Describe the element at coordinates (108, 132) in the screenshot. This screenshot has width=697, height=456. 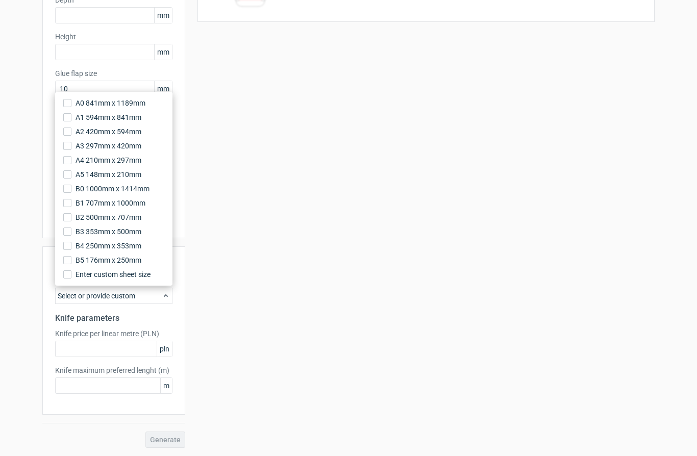
I see `span: A2 420mm x 594mm` at that location.